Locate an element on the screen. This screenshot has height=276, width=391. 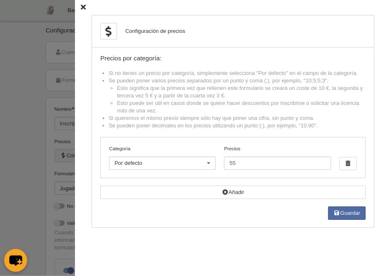
li: Esto significa que la primera vez que rellenen este formulario se creará un coste de 10 €, la seg... is located at coordinates (241, 92).